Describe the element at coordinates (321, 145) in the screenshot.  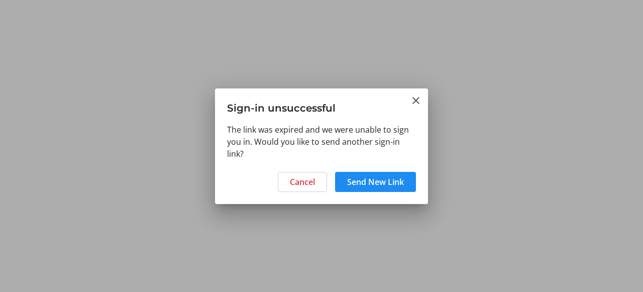
I see `div: The link was expired and we were unable to sign you in. Would you like to send another sign-in link?` at that location.